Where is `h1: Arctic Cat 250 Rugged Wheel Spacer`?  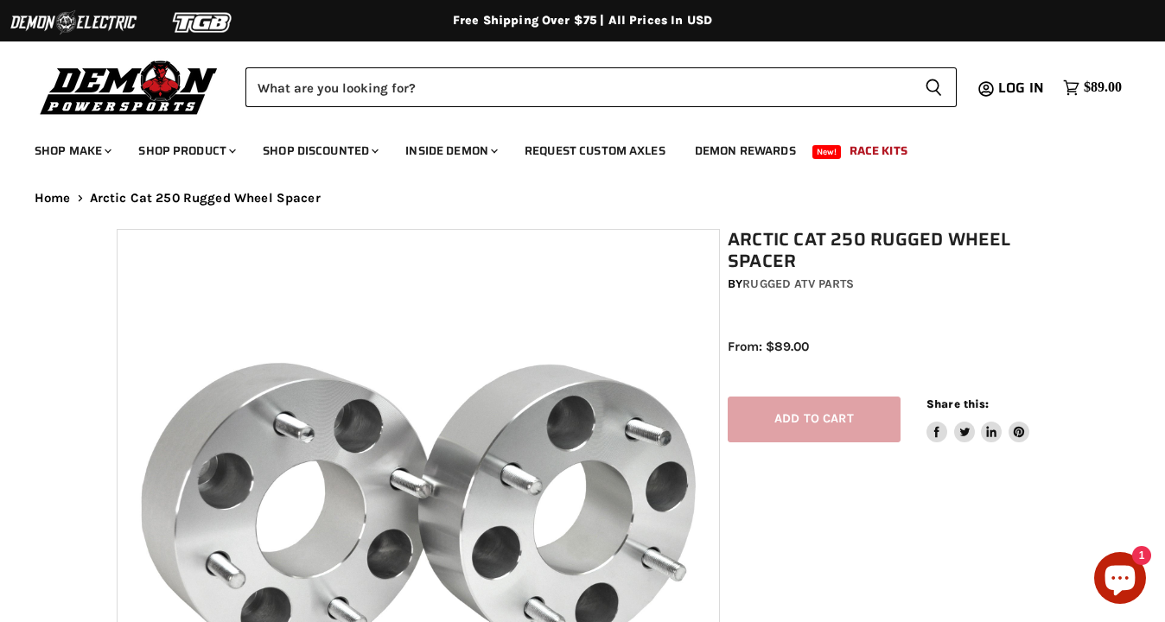
h1: Arctic Cat 250 Rugged Wheel Spacer is located at coordinates (892, 251).